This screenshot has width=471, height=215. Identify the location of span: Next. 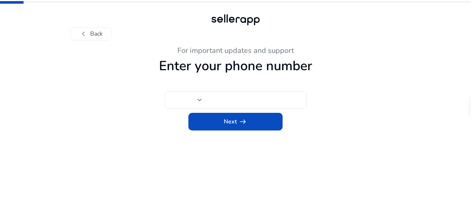
(235, 122).